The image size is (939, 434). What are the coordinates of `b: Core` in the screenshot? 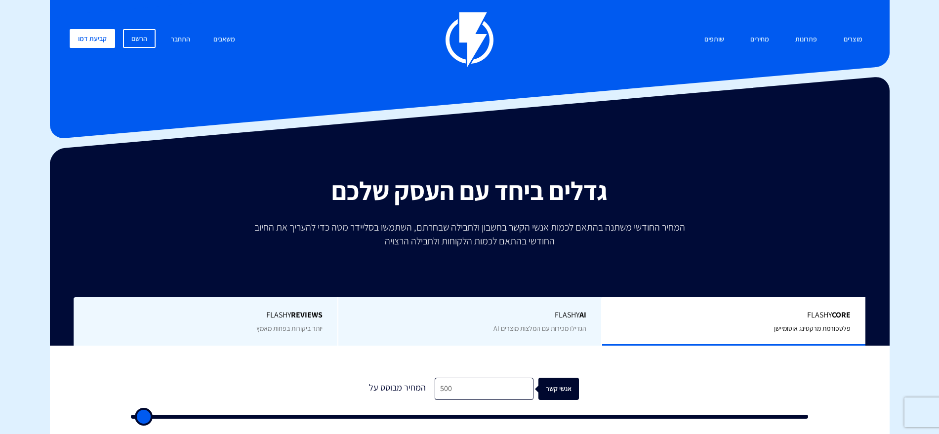 It's located at (841, 315).